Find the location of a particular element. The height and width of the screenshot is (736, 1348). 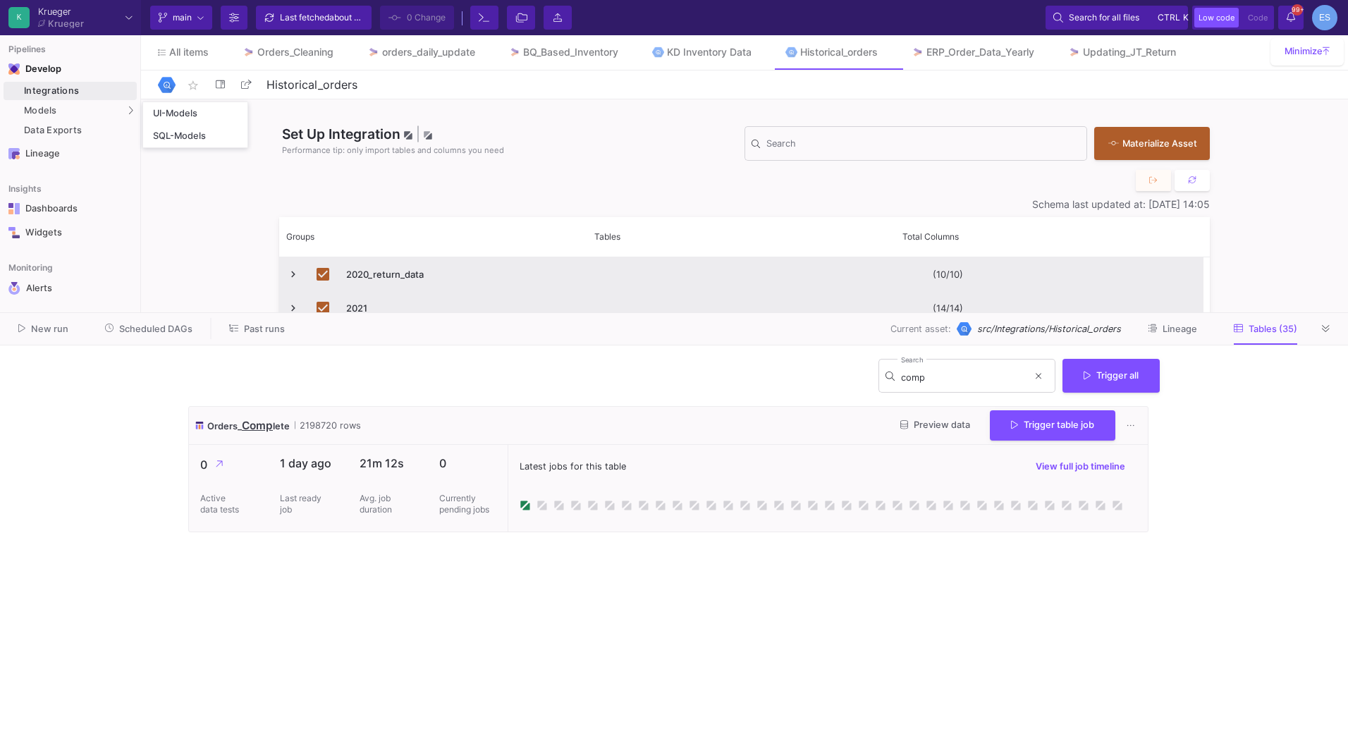

div: Last fetched is located at coordinates (322, 18).